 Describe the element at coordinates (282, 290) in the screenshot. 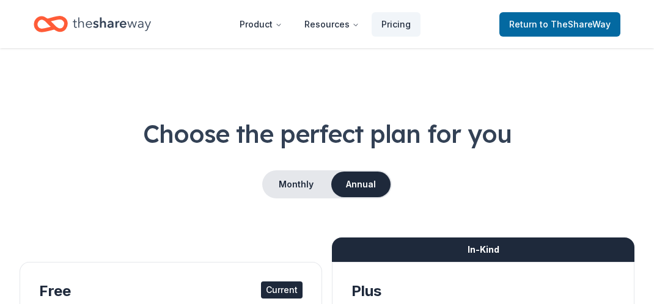

I see `div: Current` at that location.